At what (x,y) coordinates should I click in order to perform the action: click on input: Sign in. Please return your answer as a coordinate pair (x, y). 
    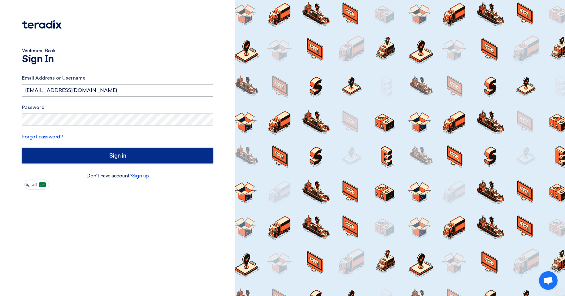
    Looking at the image, I should click on (118, 156).